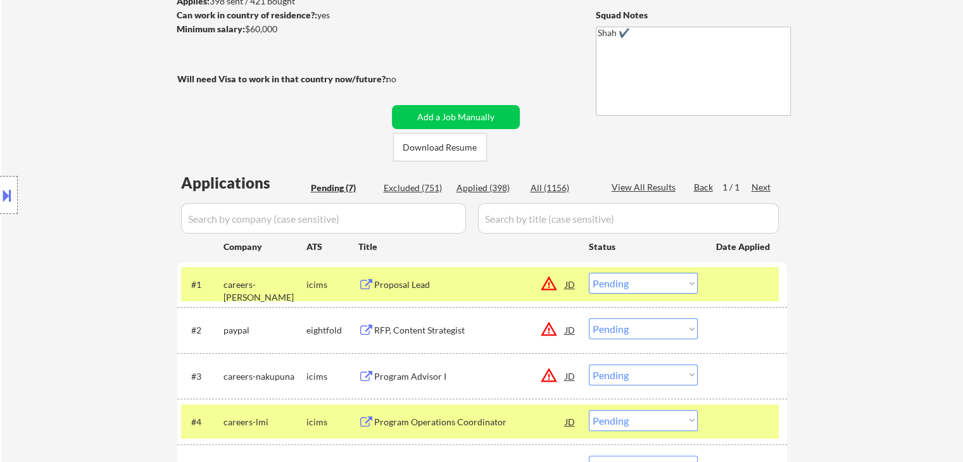 This screenshot has width=963, height=462. I want to click on input: Search by title (case sensitive), so click(628, 218).